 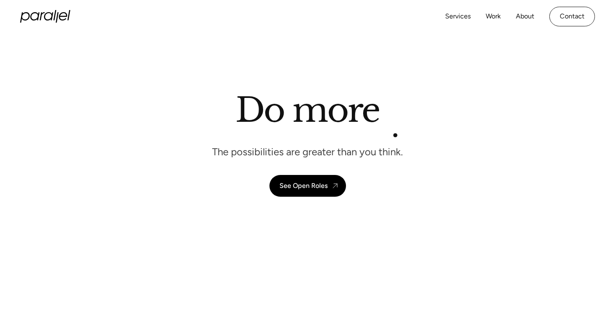 What do you see at coordinates (572, 16) in the screenshot?
I see `a: Contact` at bounding box center [572, 16].